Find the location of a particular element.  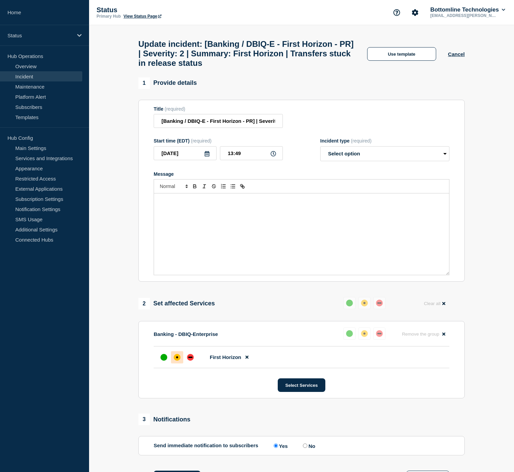

button: Select Services is located at coordinates (301, 386).